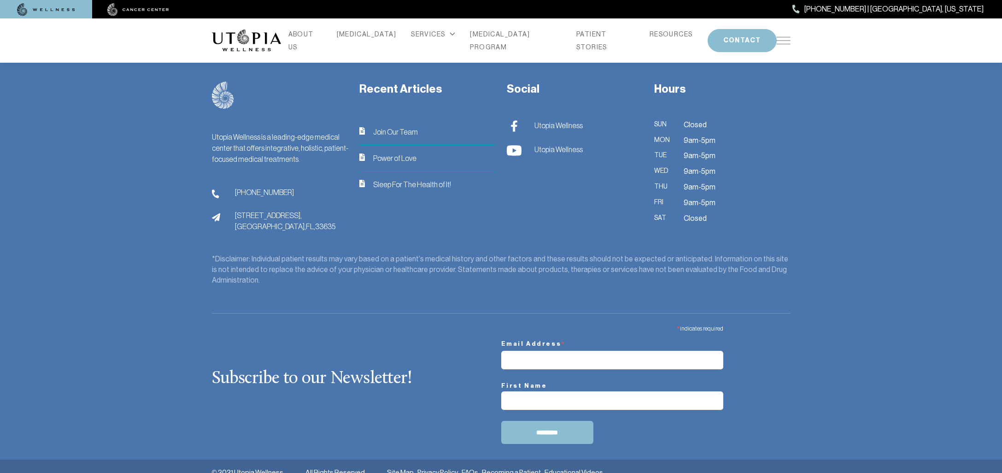 The image size is (1002, 473). Describe the element at coordinates (664, 203) in the screenshot. I see `span: Fri` at that location.